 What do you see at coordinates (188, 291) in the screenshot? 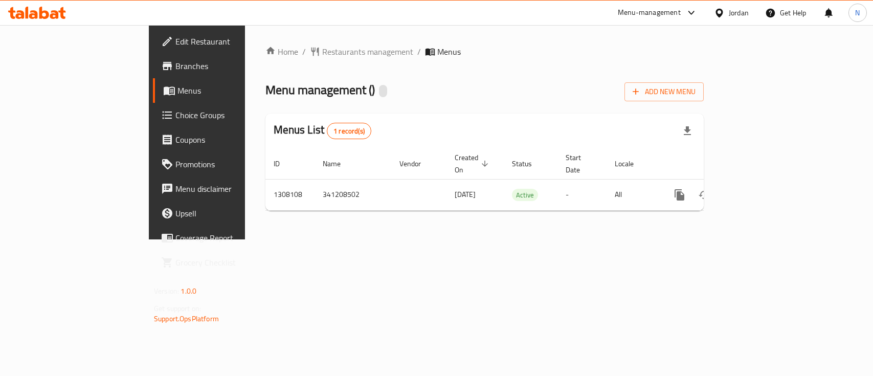
I see `span: 1.0.0` at bounding box center [188, 291].